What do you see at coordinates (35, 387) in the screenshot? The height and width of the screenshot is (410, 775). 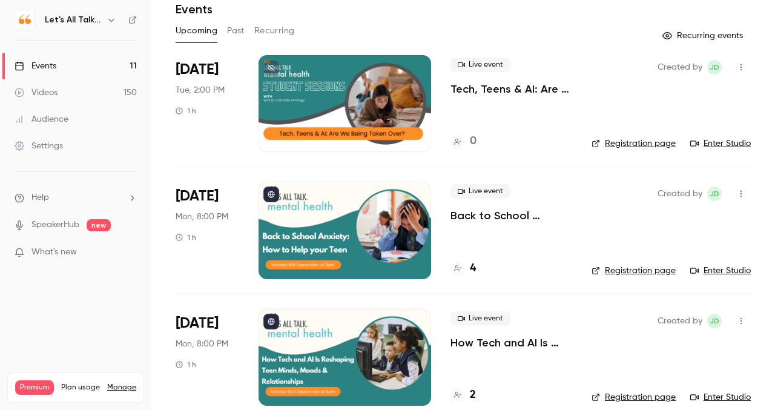 I see `span: Premium` at bounding box center [35, 387].